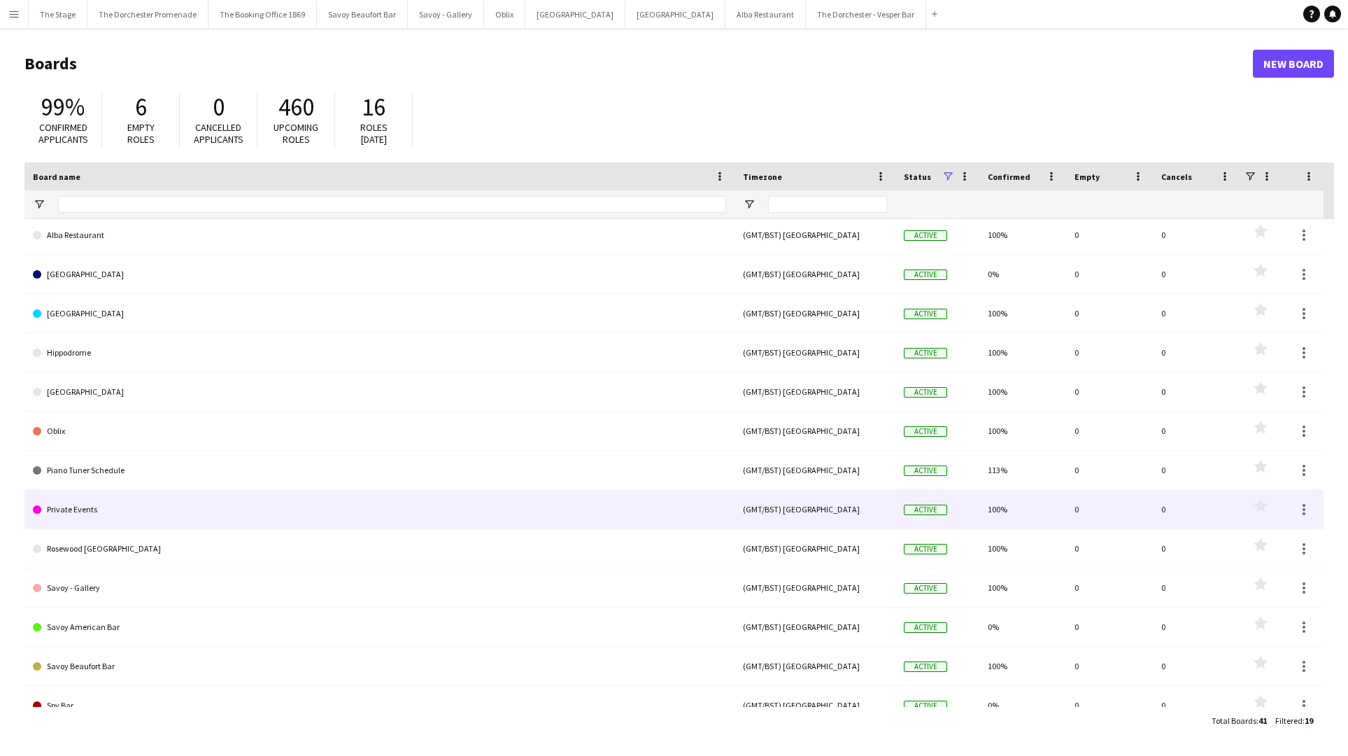 Image resolution: width=1348 pixels, height=756 pixels. Describe the element at coordinates (866, 14) in the screenshot. I see `button: The Dorchester - Vesper Bar` at that location.